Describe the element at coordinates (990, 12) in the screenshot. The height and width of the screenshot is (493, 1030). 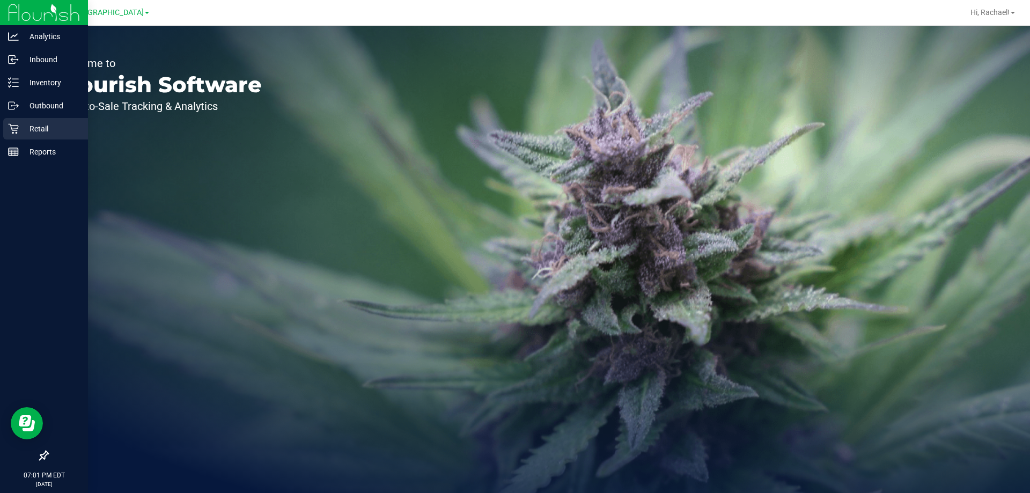
I see `span: Hi, Rachael!` at that location.